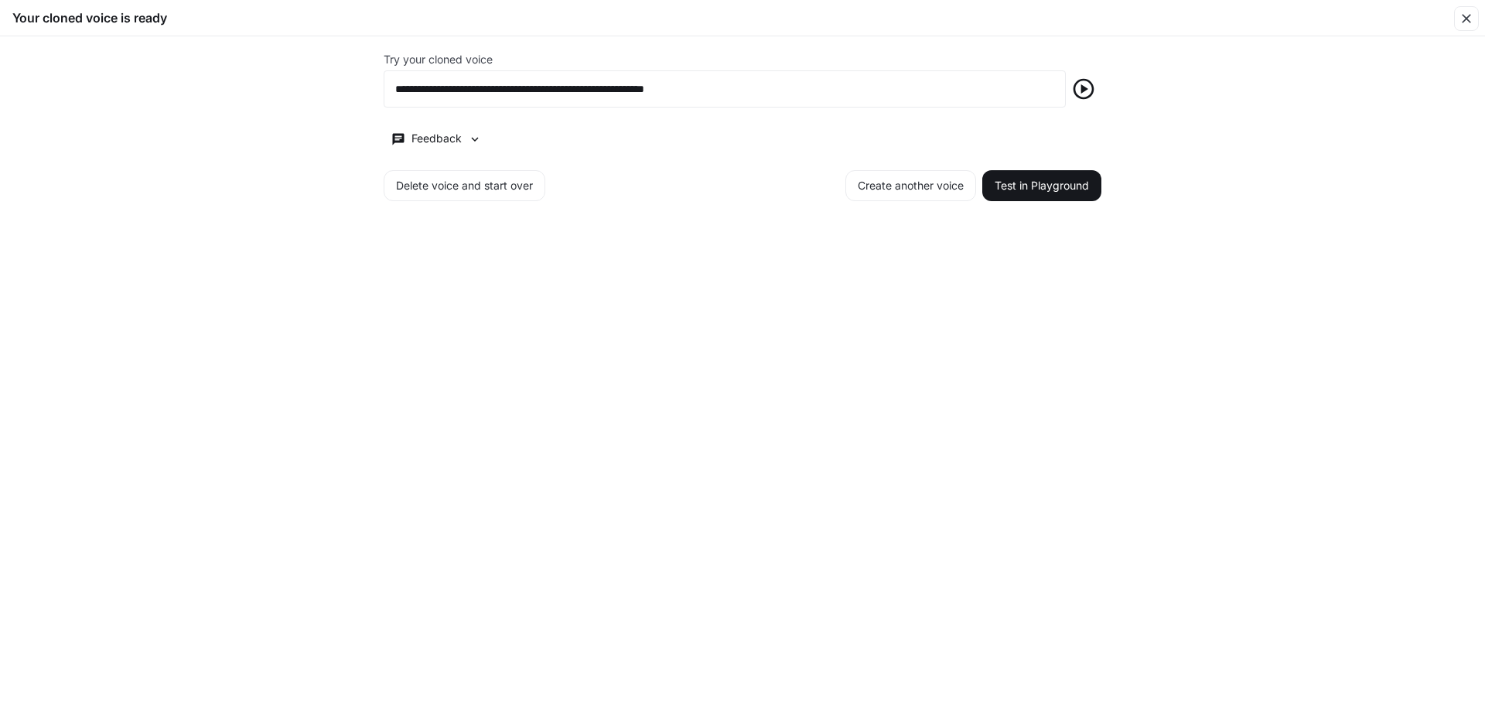 The image size is (1485, 711). What do you see at coordinates (1042, 186) in the screenshot?
I see `button: Test in Playground` at bounding box center [1042, 186].